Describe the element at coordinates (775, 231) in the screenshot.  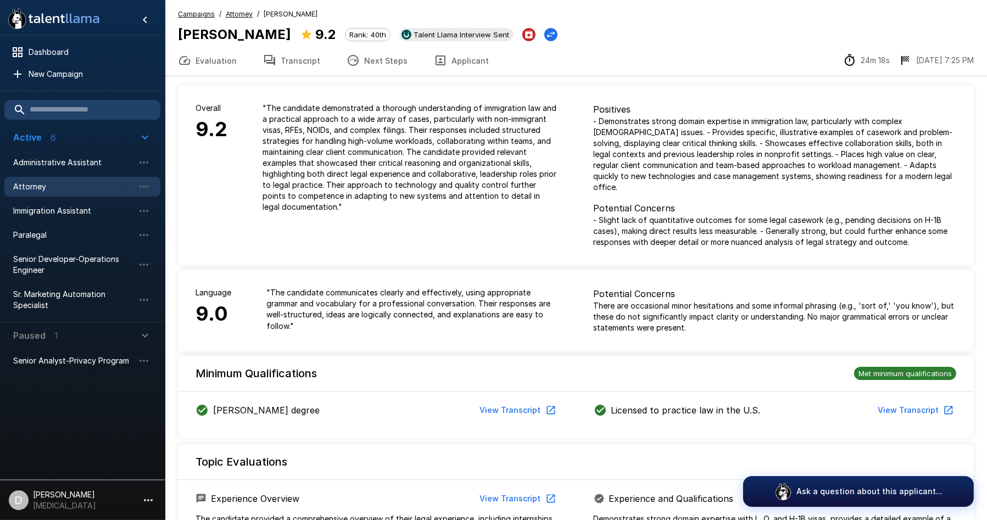
I see `p: - Slight lack of quantitative outcomes for some legal casework (e.g., pending decisions on H-1B c...` at that location.